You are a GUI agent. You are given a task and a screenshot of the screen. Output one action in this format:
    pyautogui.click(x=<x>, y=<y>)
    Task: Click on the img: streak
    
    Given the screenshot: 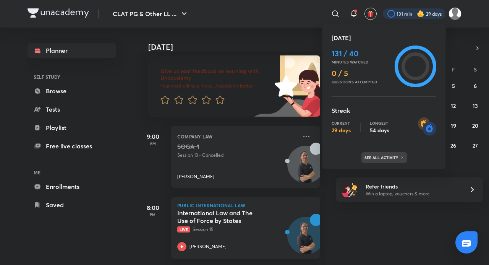 What is the action you would take?
    pyautogui.click(x=428, y=127)
    